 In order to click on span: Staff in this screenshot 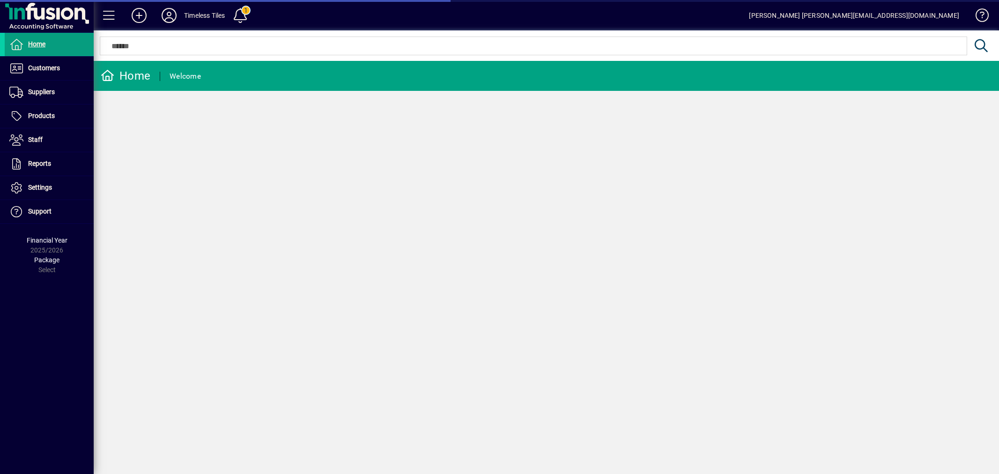, I will do `click(35, 140)`.